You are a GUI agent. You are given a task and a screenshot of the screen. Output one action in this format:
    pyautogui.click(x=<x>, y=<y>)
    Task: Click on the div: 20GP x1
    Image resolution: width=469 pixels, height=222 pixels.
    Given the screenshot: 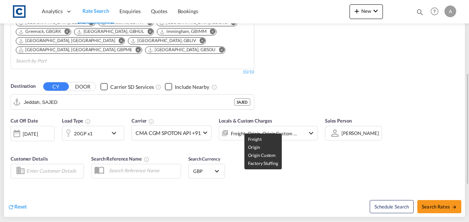 What is the action you would take?
    pyautogui.click(x=83, y=134)
    